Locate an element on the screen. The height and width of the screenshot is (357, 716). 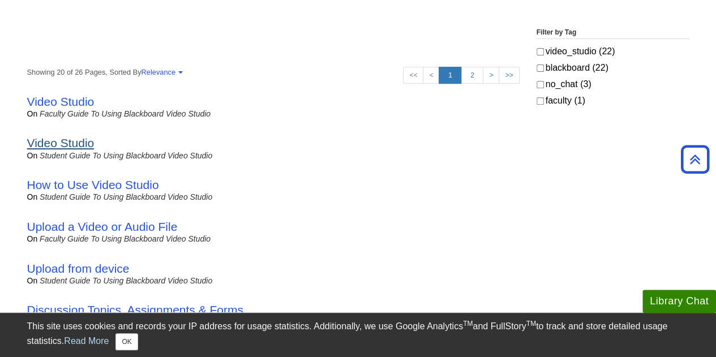
a: Read More is located at coordinates (86, 341).